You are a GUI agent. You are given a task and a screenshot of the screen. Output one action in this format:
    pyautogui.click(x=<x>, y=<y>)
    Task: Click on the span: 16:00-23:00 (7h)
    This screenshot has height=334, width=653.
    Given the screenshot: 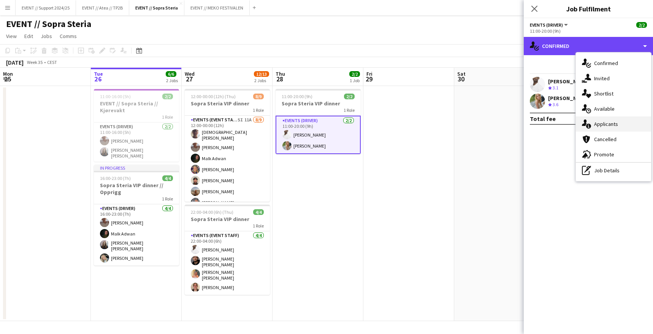 What is the action you would take?
    pyautogui.click(x=115, y=178)
    